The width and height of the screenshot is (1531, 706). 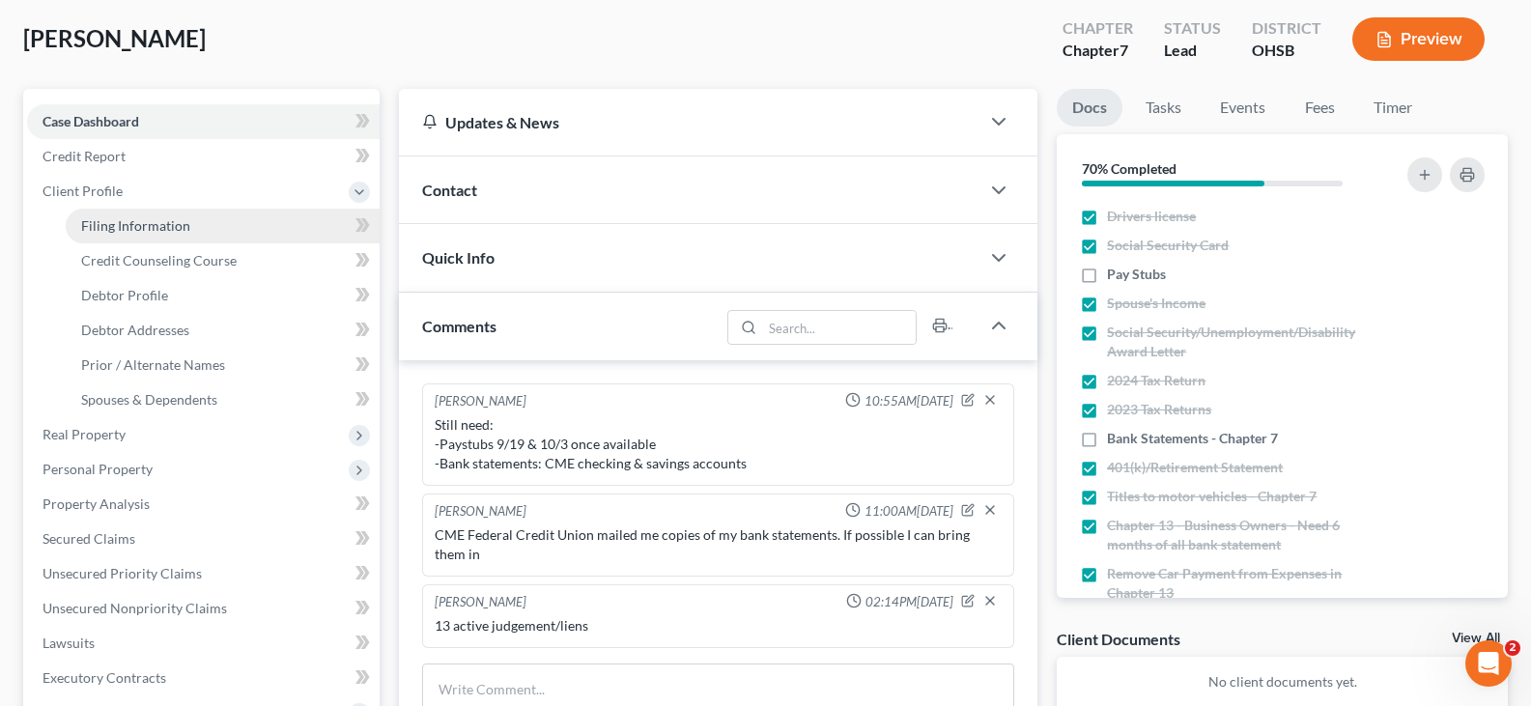 What do you see at coordinates (222, 226) in the screenshot?
I see `a: Filing Information` at bounding box center [222, 226].